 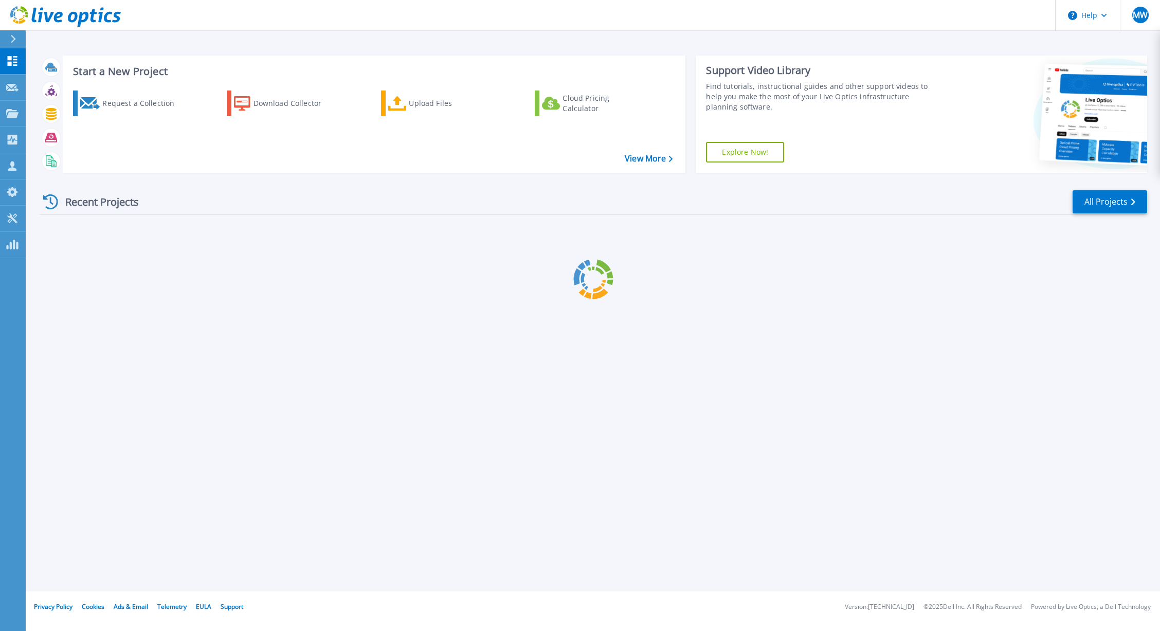 What do you see at coordinates (822, 70) in the screenshot?
I see `div: Support Video Library` at bounding box center [822, 70].